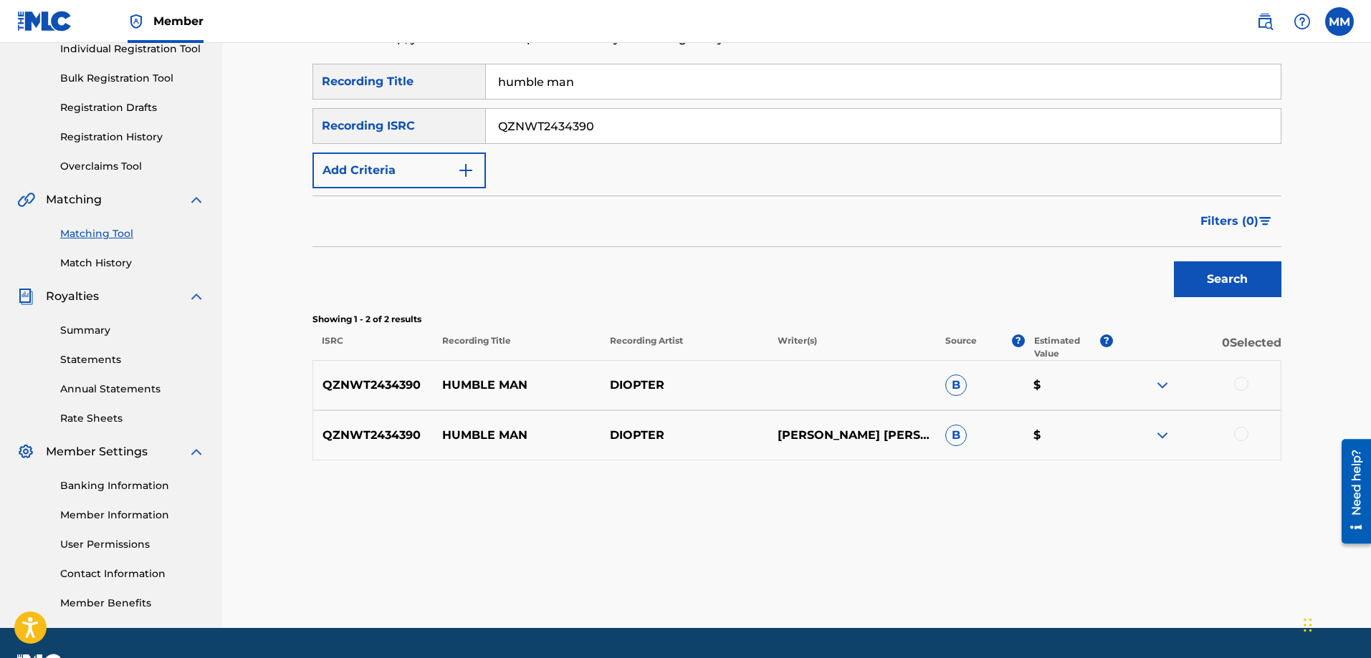  I want to click on button: Add Criteria, so click(399, 171).